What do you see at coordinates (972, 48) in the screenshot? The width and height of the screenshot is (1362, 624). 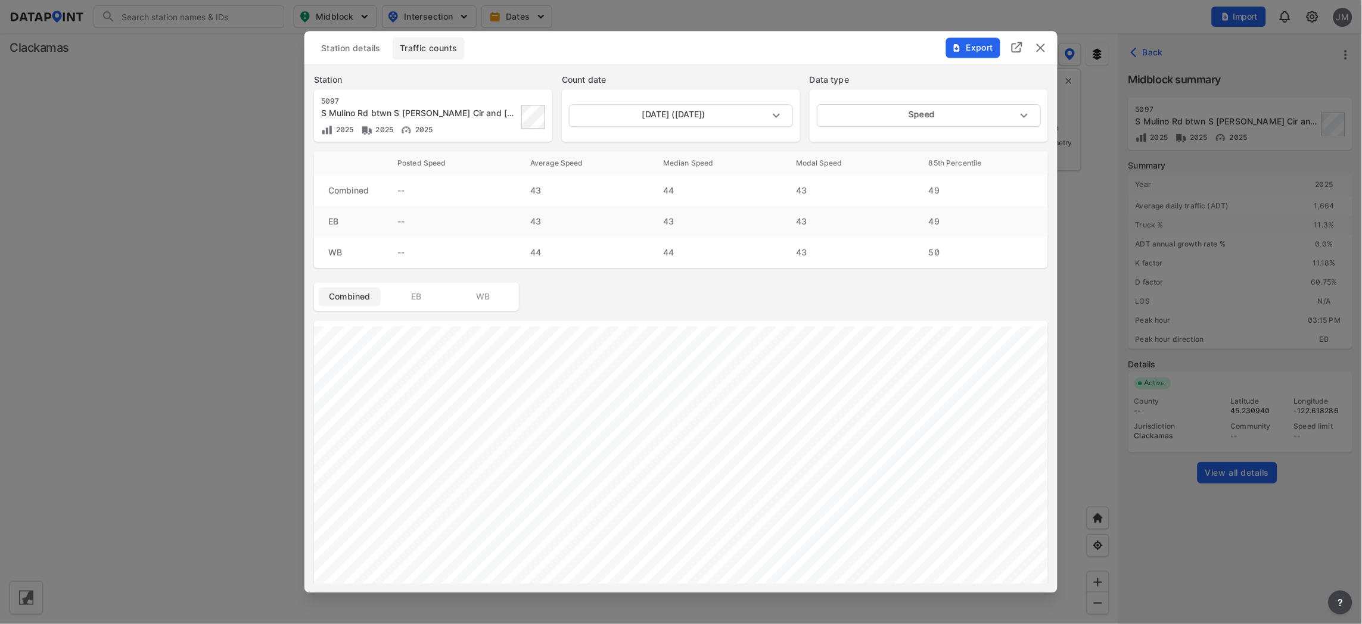 I see `span: Export` at bounding box center [972, 48].